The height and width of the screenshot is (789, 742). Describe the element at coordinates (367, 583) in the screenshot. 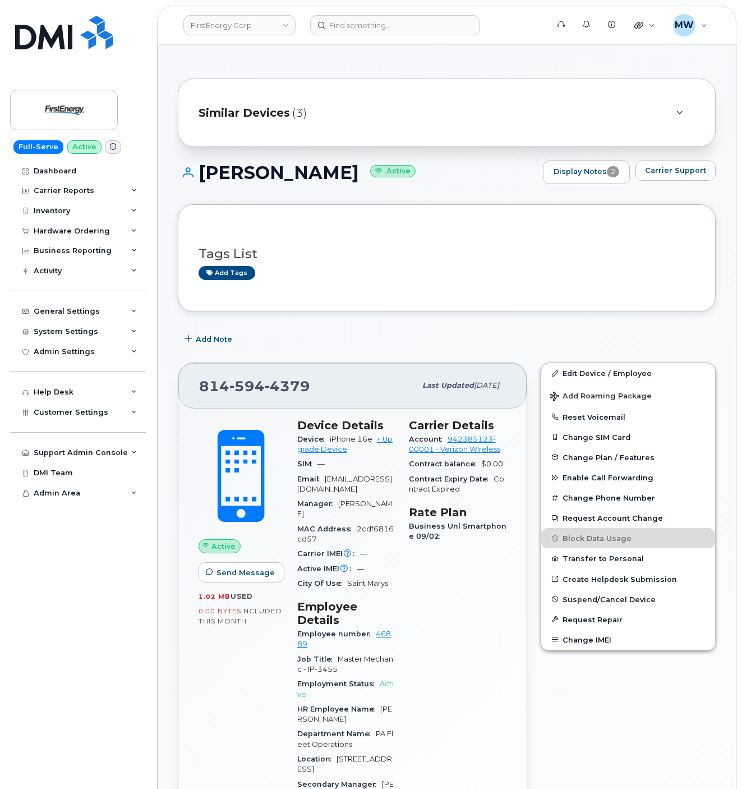

I see `span: Saint Marys` at that location.